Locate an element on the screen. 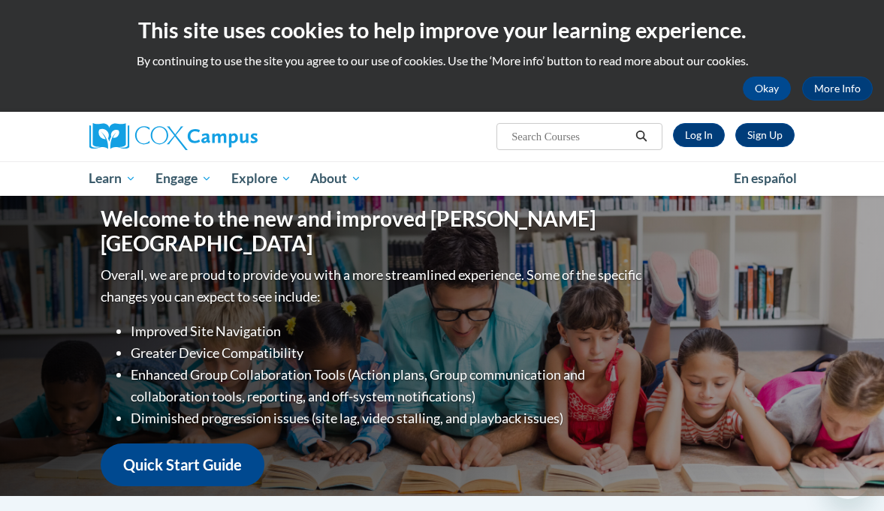 The height and width of the screenshot is (511, 884). a: Log In is located at coordinates (698, 135).